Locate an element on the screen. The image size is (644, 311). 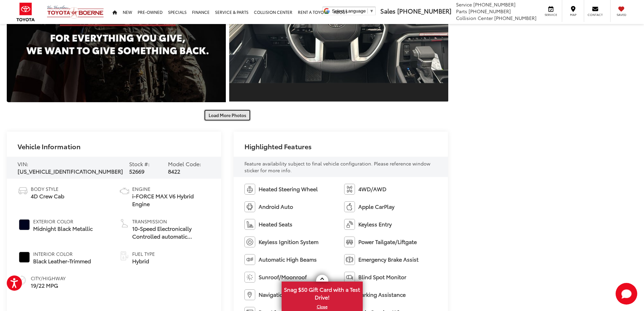
span: Contact is located at coordinates (595, 15).